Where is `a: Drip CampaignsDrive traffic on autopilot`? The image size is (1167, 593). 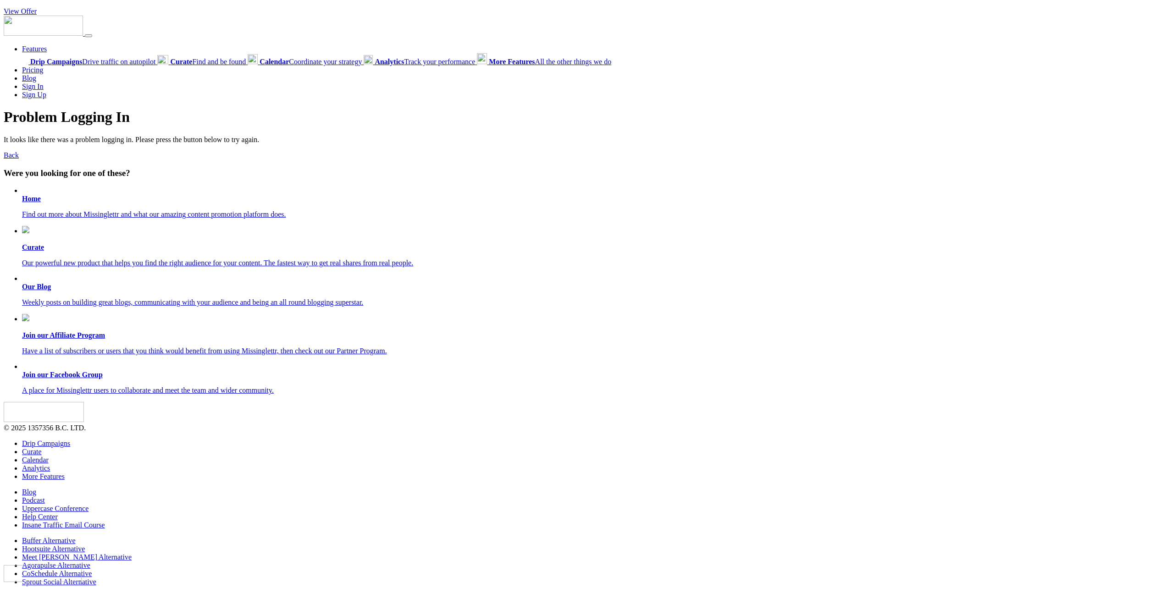
a: Drip CampaignsDrive traffic on autopilot is located at coordinates (89, 61).